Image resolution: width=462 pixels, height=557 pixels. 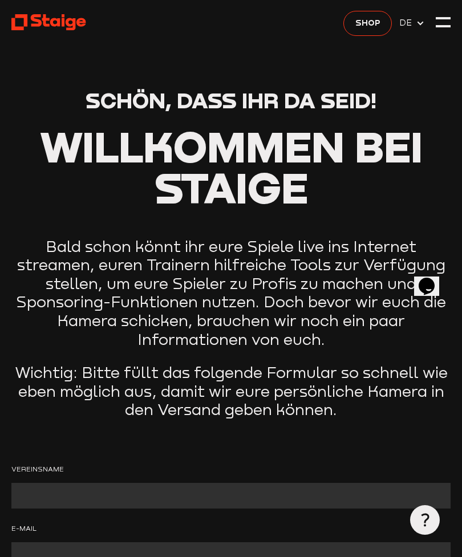 I want to click on span: Schön, dass ihr da seid!, so click(x=231, y=100).